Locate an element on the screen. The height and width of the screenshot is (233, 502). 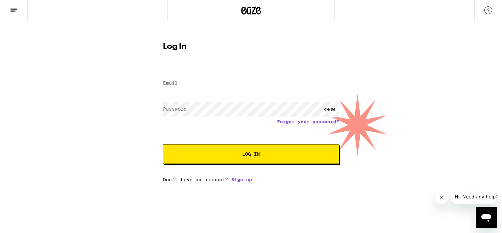
input: Email is located at coordinates (251, 83).